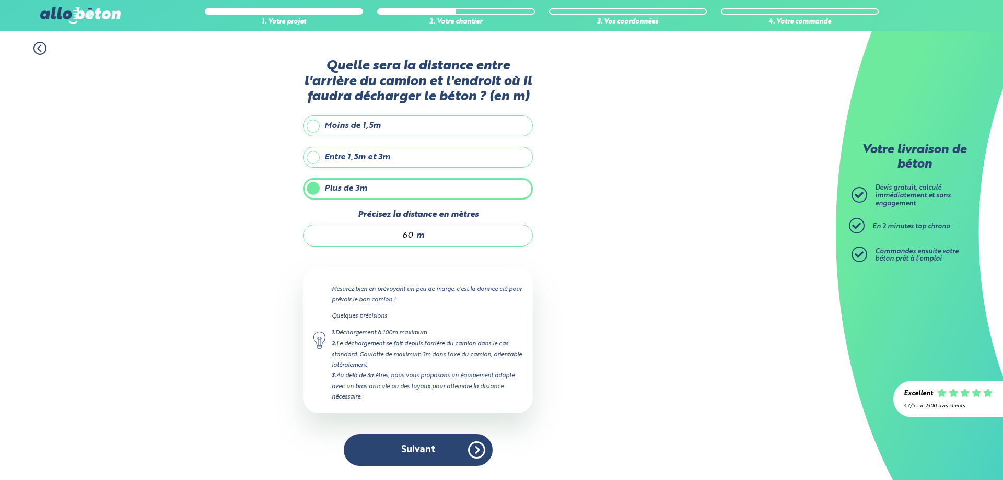  What do you see at coordinates (427, 354) in the screenshot?
I see `div: Le déchargement se fait depuis l'arrière du camion dans le cas standard. Goulotte de maximum 3m d...` at bounding box center [427, 354].